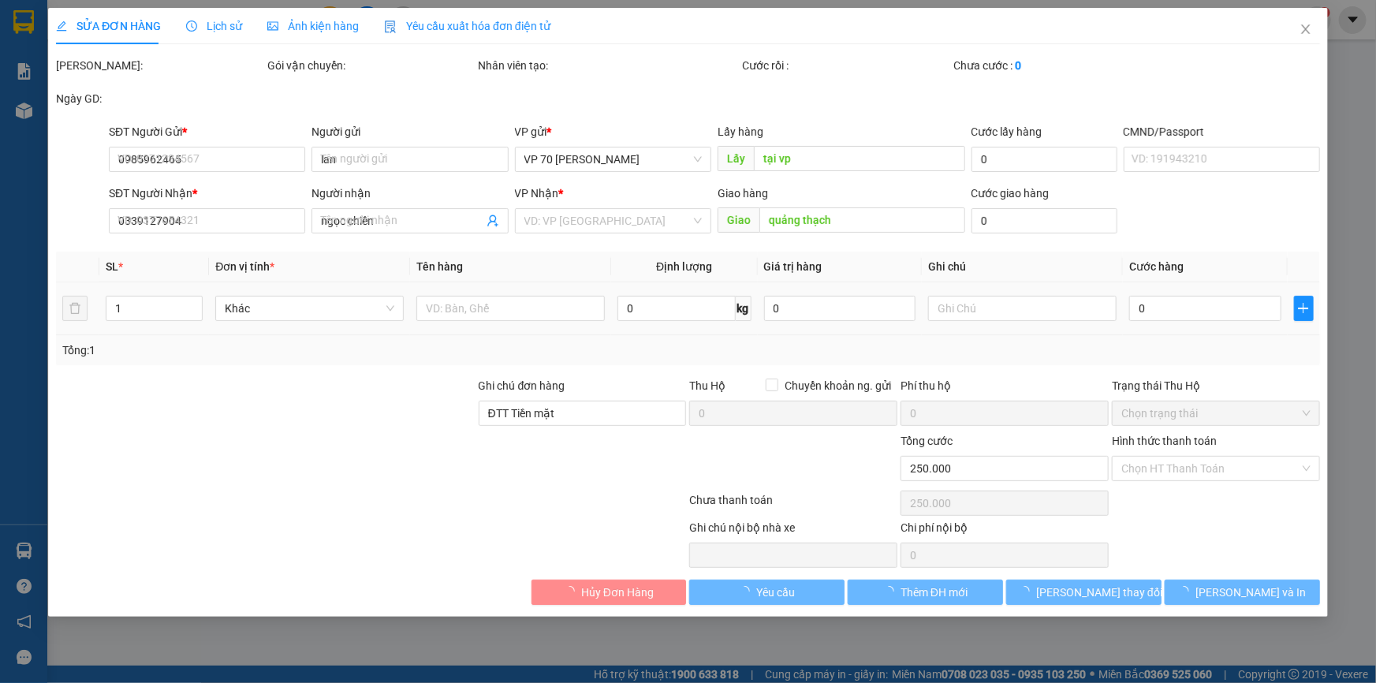  What do you see at coordinates (609, 65) in the screenshot?
I see `div: Nhân viên tạo:` at bounding box center [609, 65].